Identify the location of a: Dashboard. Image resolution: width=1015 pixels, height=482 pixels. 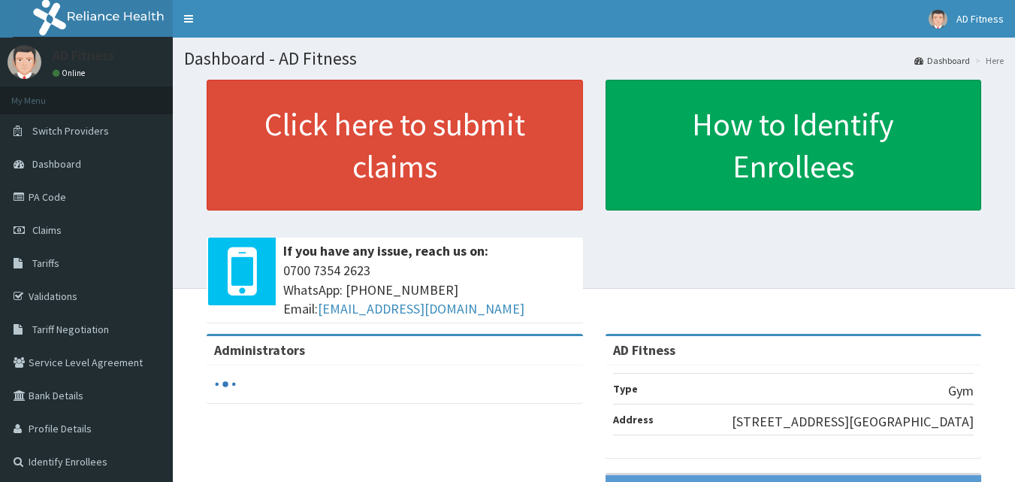
(942, 60).